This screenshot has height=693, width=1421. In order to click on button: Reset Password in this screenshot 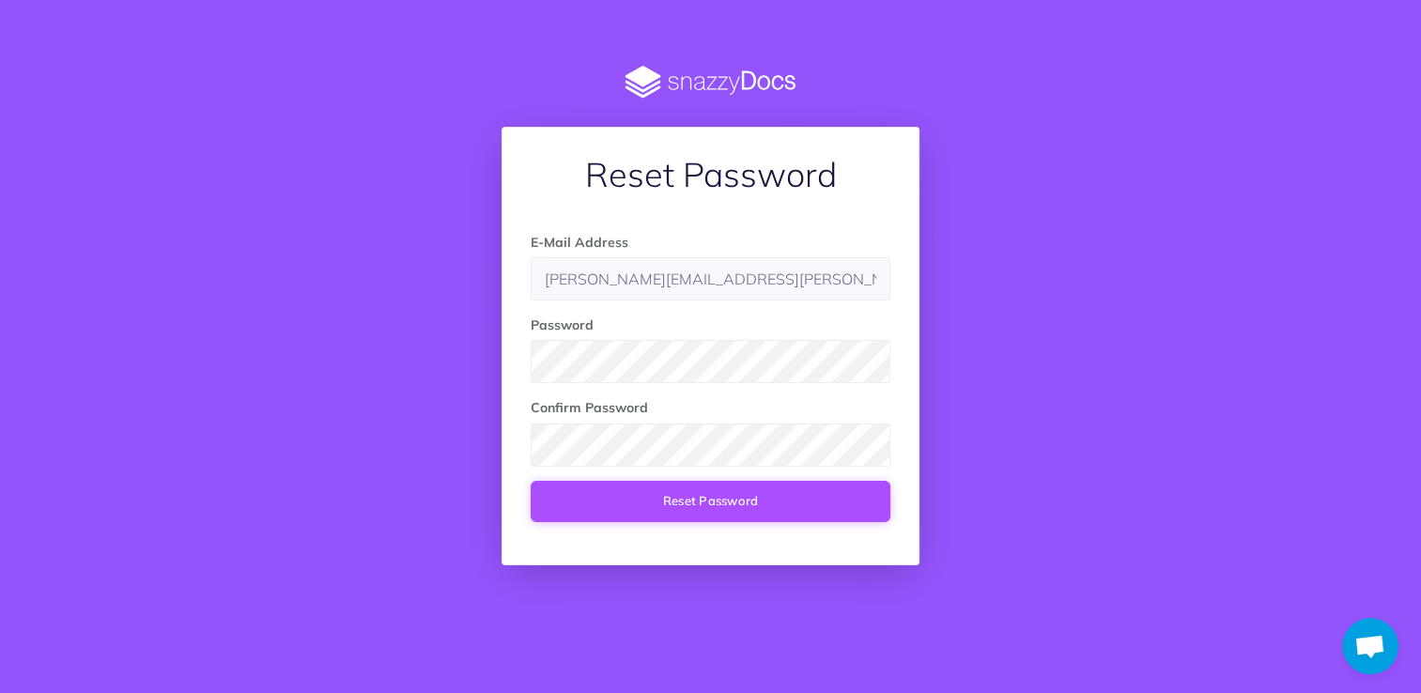, I will do `click(710, 501)`.